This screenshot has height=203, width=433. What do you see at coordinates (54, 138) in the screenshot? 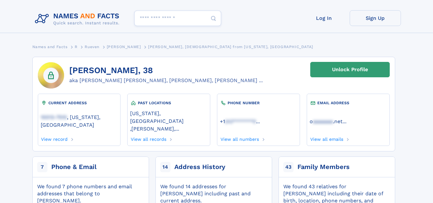
I see `a: View record` at bounding box center [54, 138].